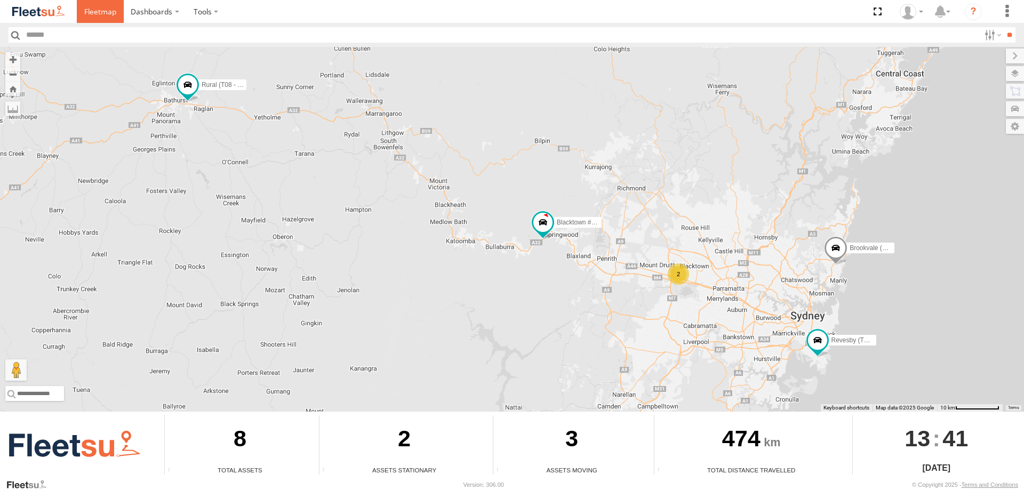  What do you see at coordinates (240, 470) in the screenshot?
I see `div: Total Assets` at bounding box center [240, 470].